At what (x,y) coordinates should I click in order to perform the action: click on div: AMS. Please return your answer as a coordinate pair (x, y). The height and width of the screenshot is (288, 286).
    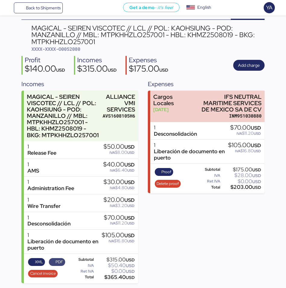
    Looking at the image, I should click on (33, 170).